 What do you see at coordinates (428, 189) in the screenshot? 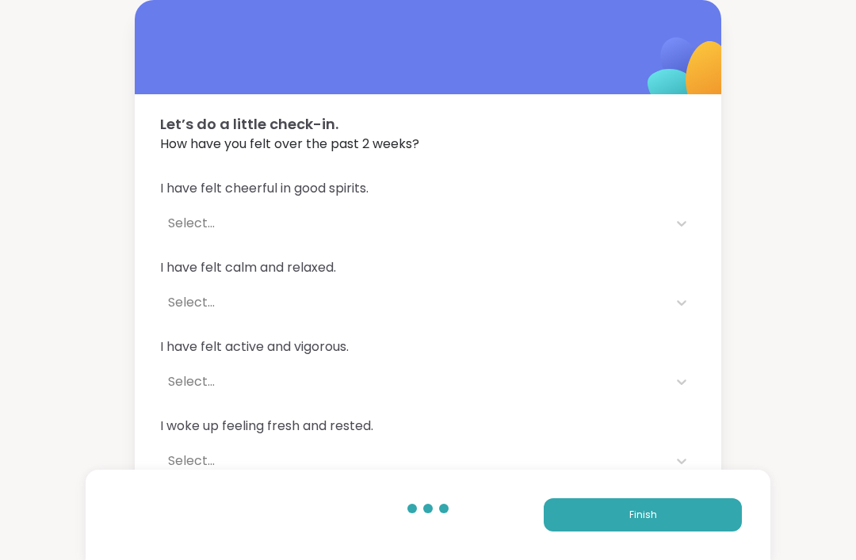
I see `span: I have felt cheerful in good spirits.` at bounding box center [428, 189].